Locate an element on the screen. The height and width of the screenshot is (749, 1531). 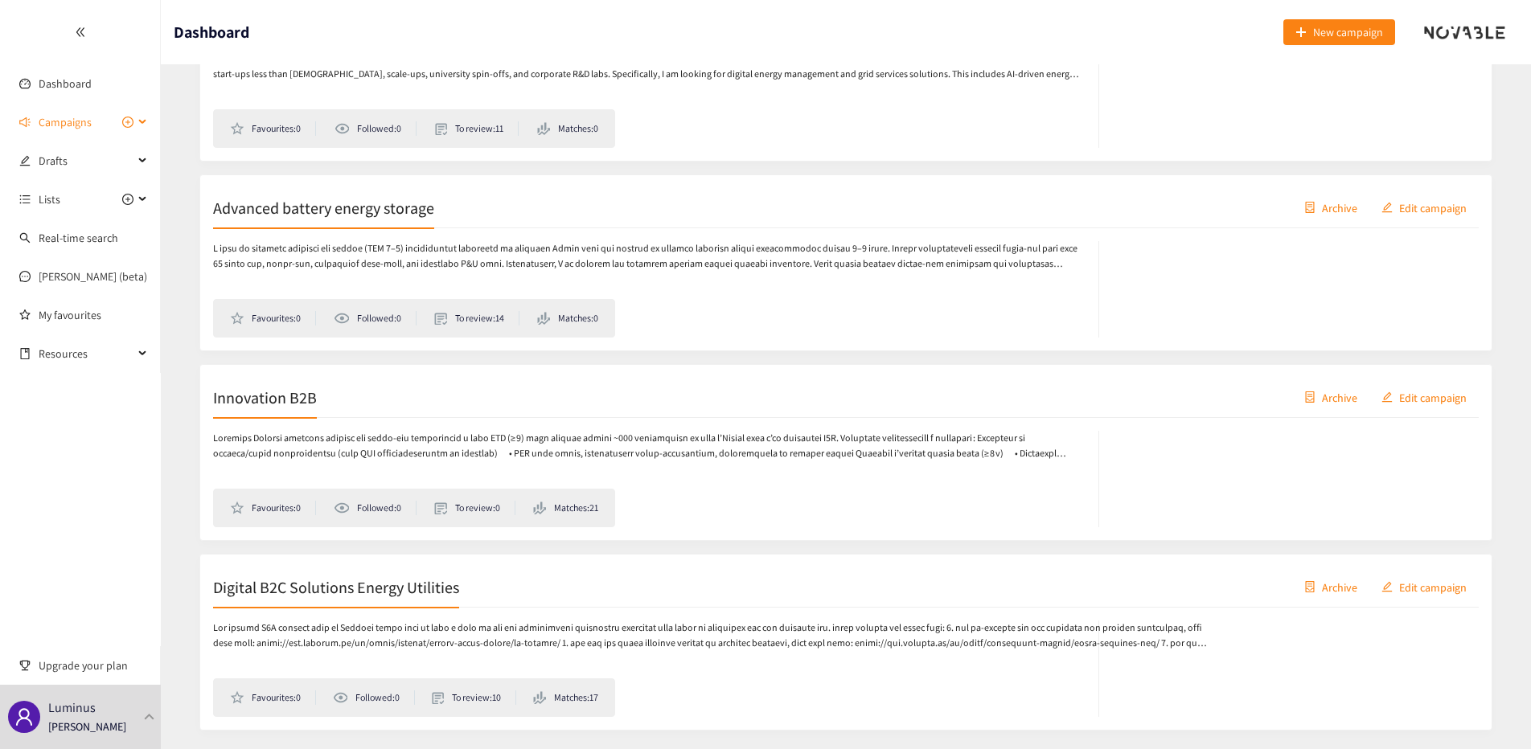
a: Dashboard is located at coordinates (65, 84).